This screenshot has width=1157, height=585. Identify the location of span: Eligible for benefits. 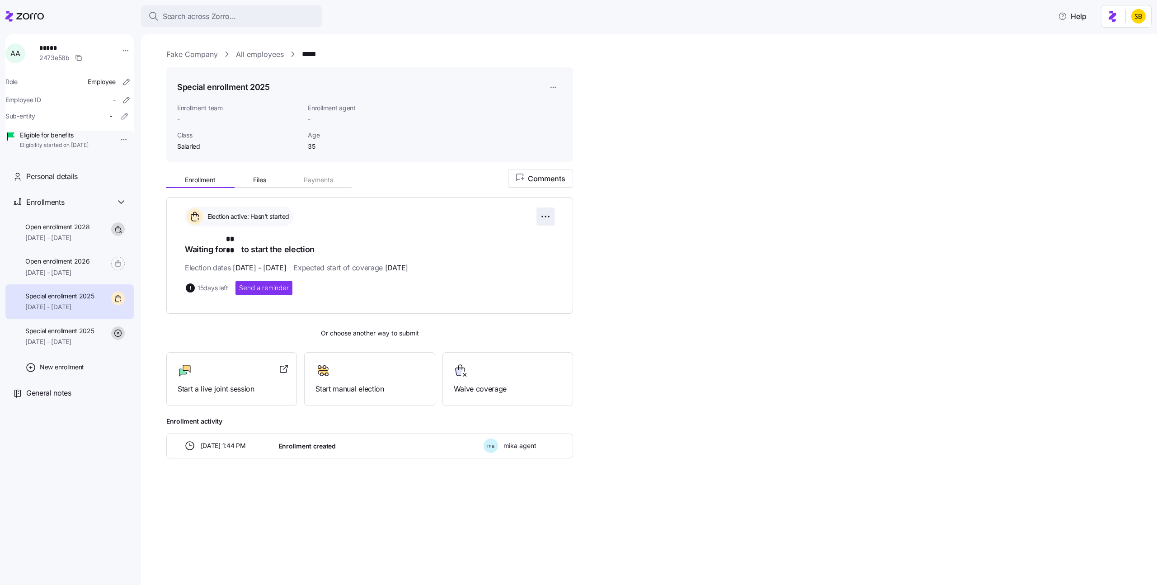
(54, 135).